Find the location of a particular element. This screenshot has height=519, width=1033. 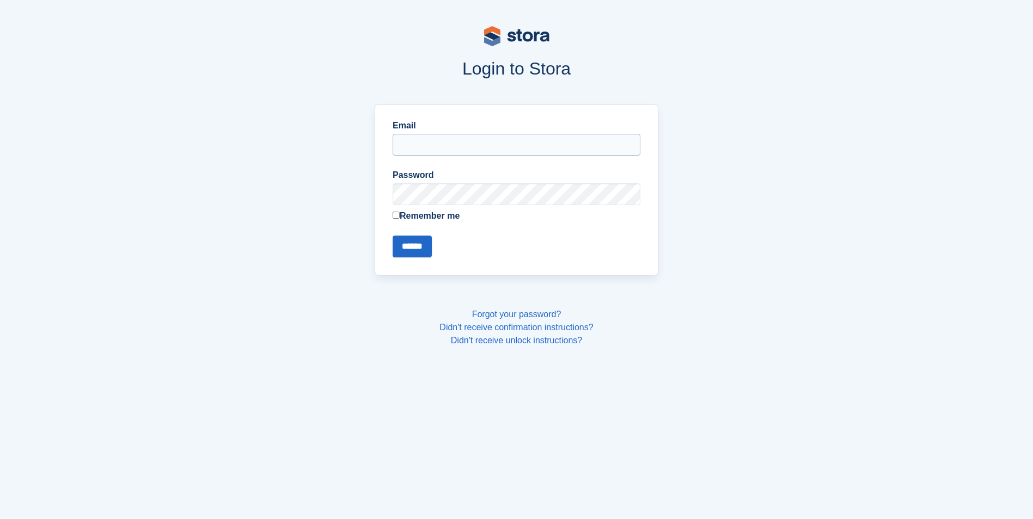

h1: Login to Stora is located at coordinates (517, 69).